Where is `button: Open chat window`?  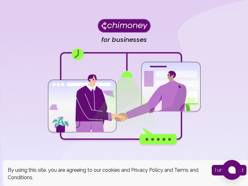
button: Open chat window is located at coordinates (232, 170).